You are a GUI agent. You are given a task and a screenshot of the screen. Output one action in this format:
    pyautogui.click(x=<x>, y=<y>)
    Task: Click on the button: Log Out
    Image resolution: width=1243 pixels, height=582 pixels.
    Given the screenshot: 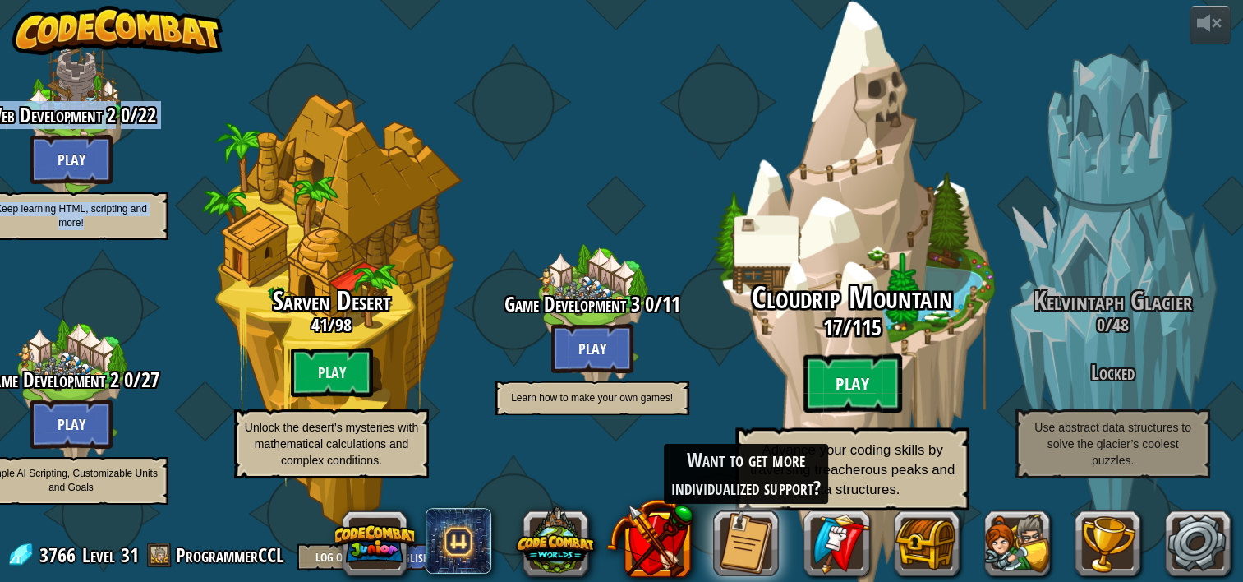 What is the action you would take?
    pyautogui.click(x=334, y=556)
    